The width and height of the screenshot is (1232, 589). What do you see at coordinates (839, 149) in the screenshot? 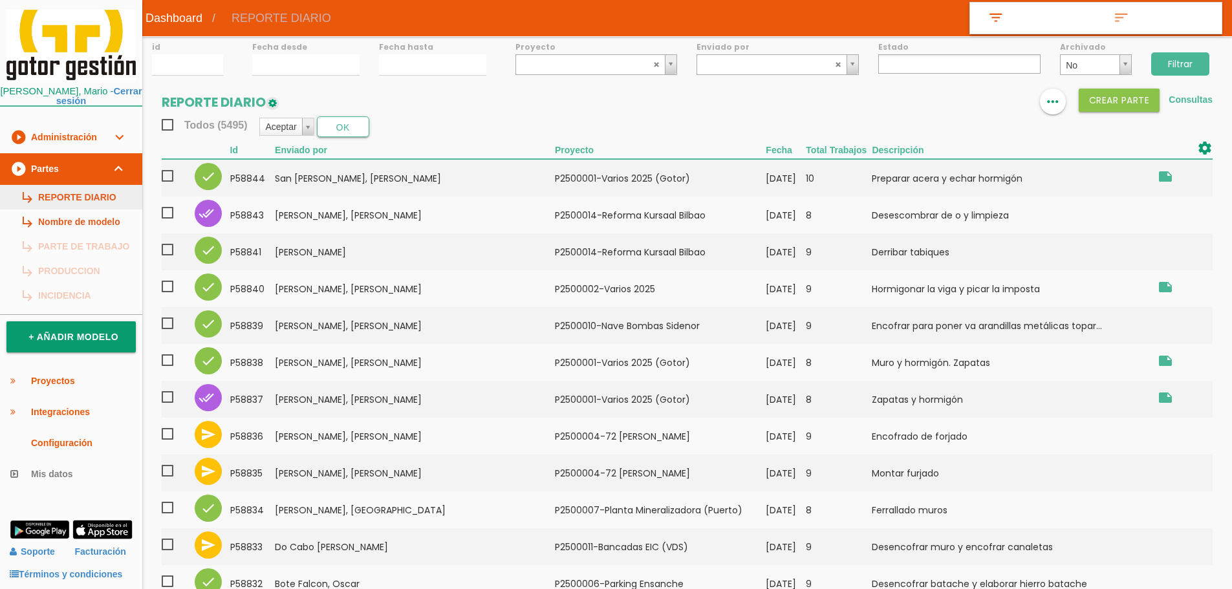
I see `th: Total Trabajos` at bounding box center [839, 149].